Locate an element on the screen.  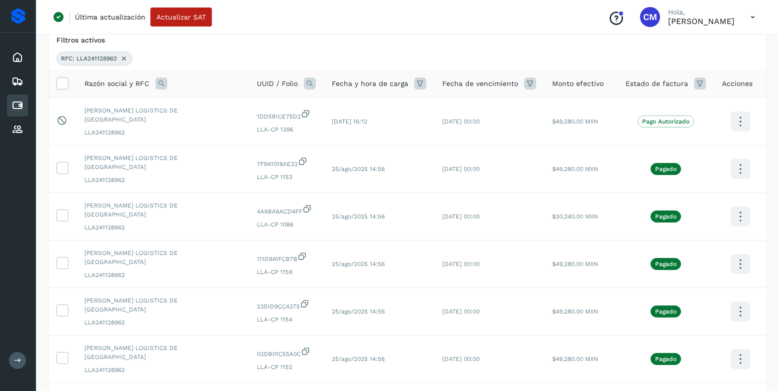
span: 02DB01C55A0C is located at coordinates (286, 352).